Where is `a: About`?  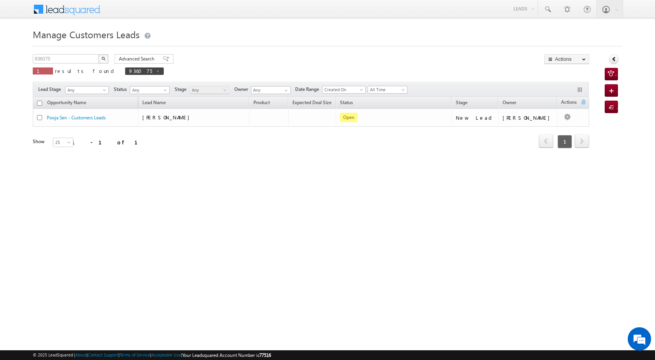 a: About is located at coordinates (81, 354).